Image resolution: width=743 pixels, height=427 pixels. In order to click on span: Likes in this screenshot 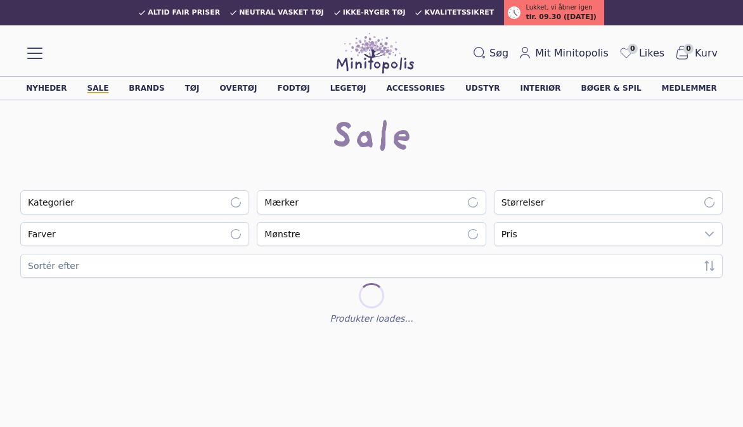, I will do `click(652, 53)`.